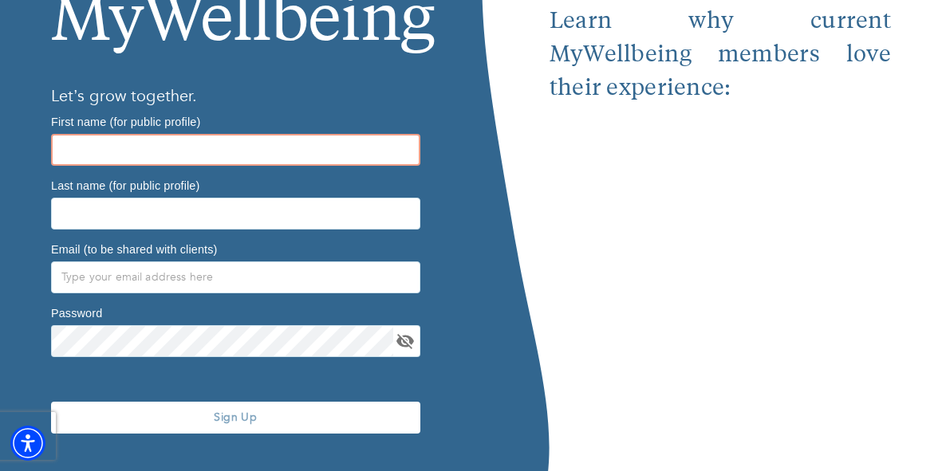 The width and height of the screenshot is (942, 471). I want to click on input: Type your email address here, so click(235, 277).